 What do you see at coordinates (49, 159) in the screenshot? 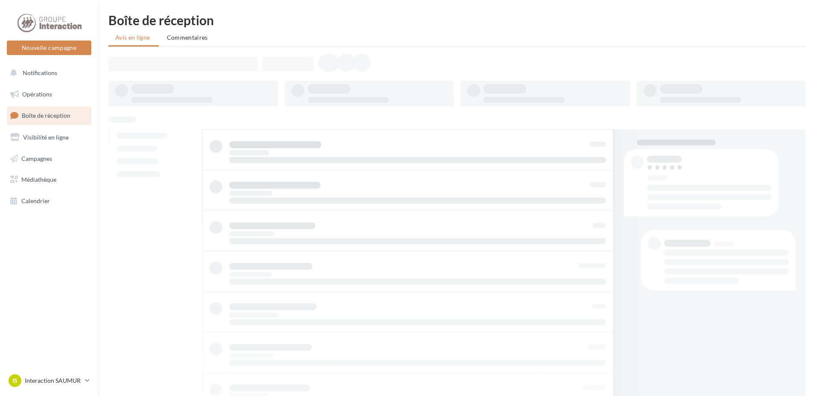
I see `a: Campagnes` at bounding box center [49, 159].